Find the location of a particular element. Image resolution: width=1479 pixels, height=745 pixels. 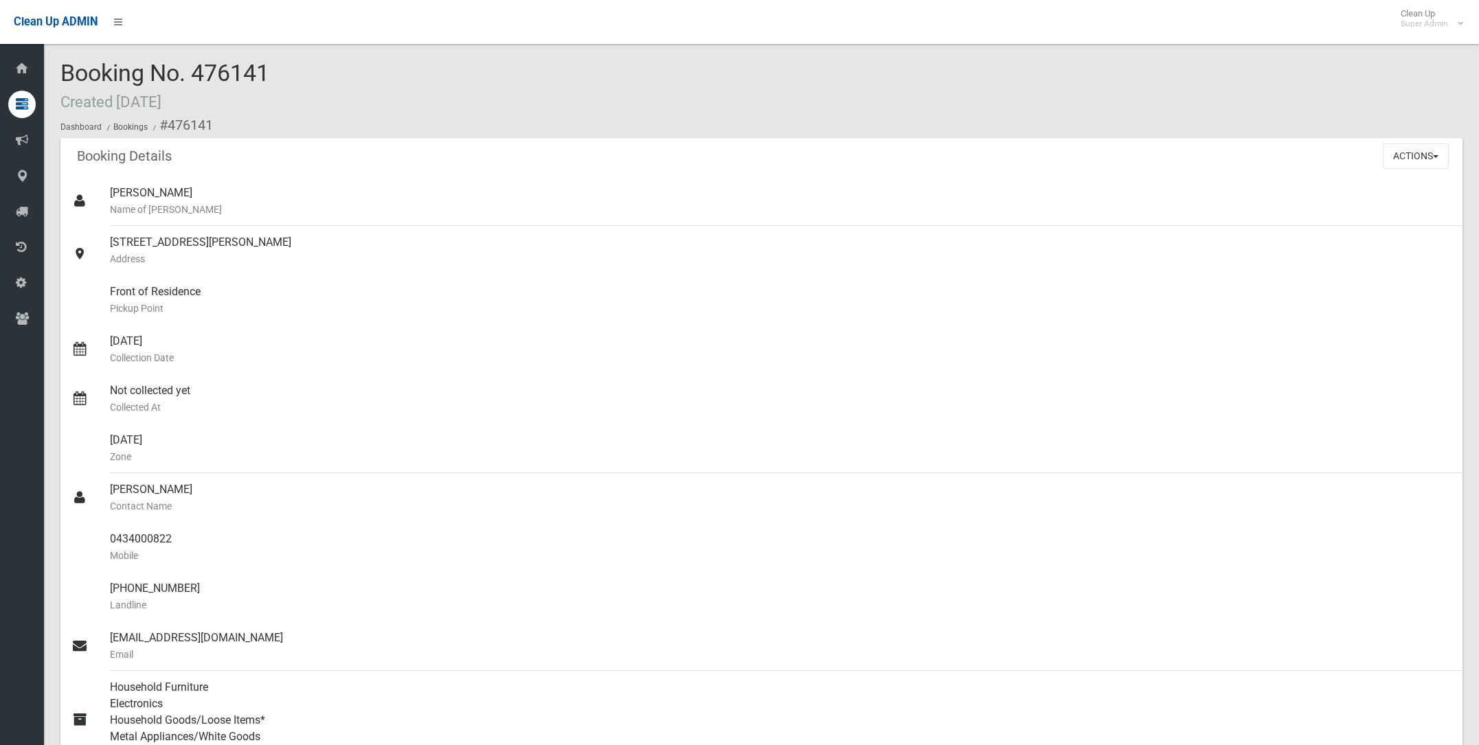

div: Front of Residence is located at coordinates (780, 300).